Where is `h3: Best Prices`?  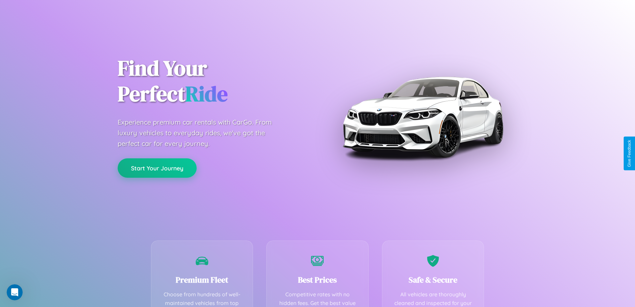 h3: Best Prices is located at coordinates (318, 279).